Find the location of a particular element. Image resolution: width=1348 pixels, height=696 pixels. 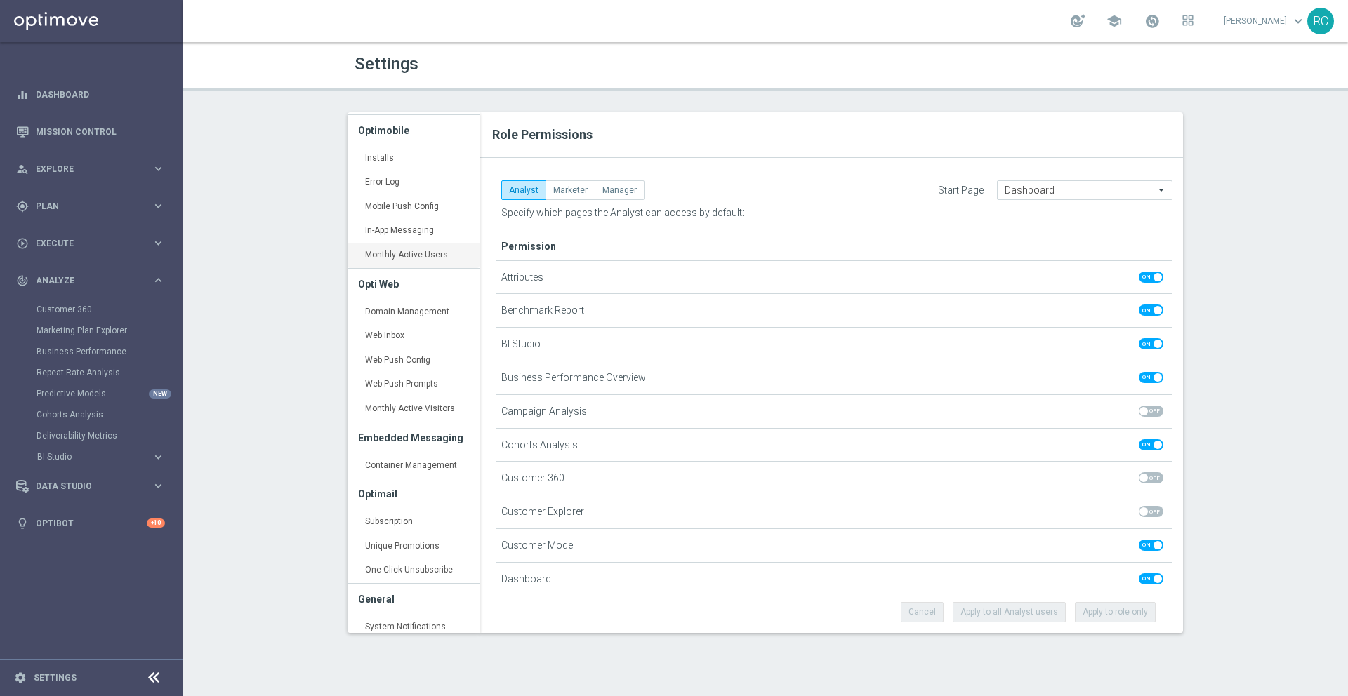

h3: General is located at coordinates (414, 600).